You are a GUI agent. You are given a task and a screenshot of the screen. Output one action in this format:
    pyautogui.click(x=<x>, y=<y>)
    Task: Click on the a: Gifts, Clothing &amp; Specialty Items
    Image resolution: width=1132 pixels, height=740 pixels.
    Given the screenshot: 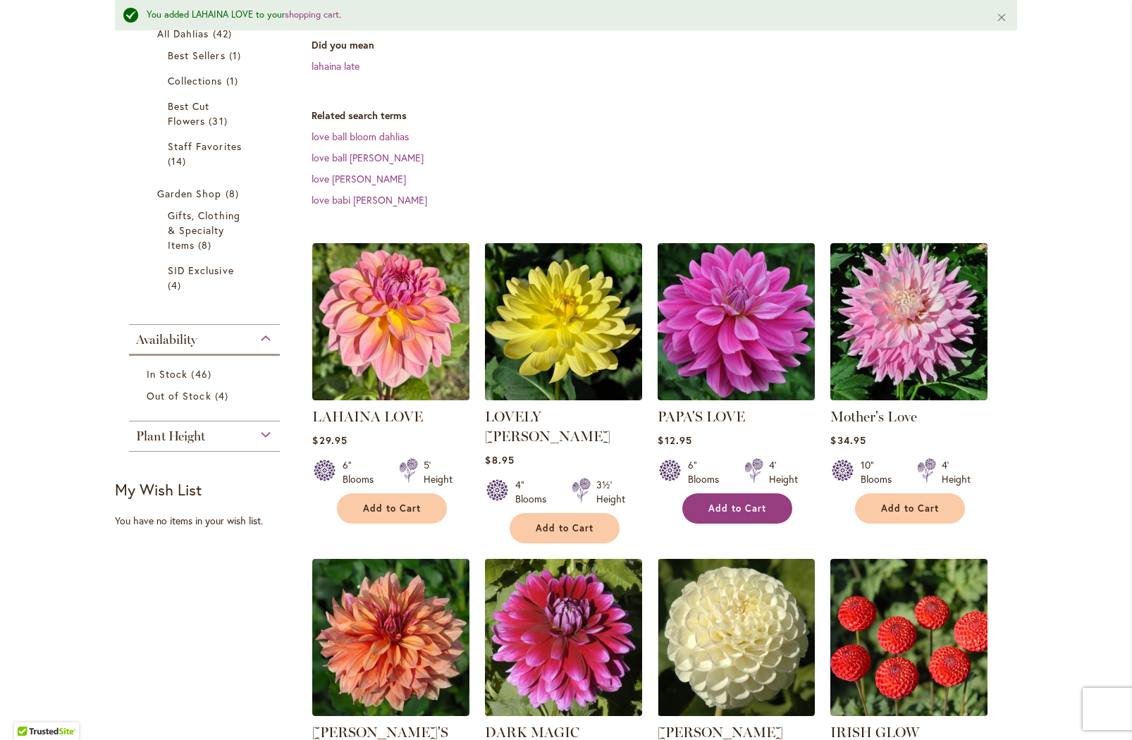 What is the action you would take?
    pyautogui.click(x=206, y=230)
    